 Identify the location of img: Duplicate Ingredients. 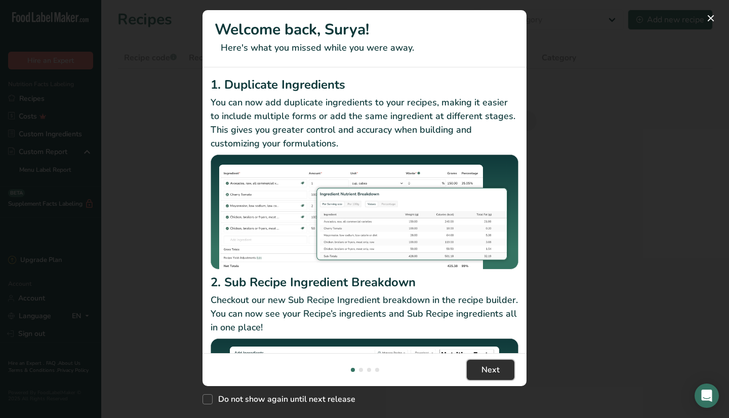
(365, 212).